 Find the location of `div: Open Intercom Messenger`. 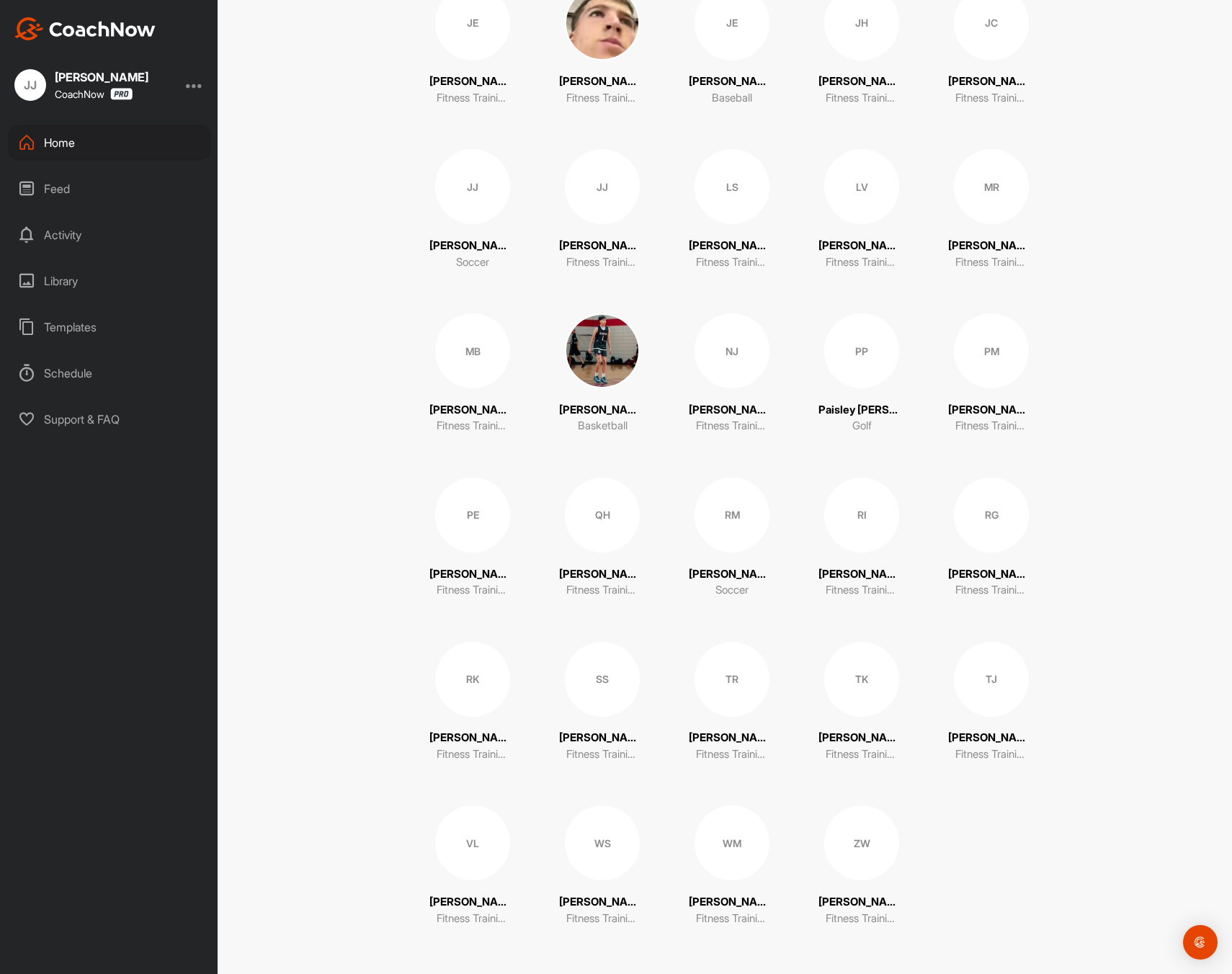

div: Open Intercom Messenger is located at coordinates (1201, 942).